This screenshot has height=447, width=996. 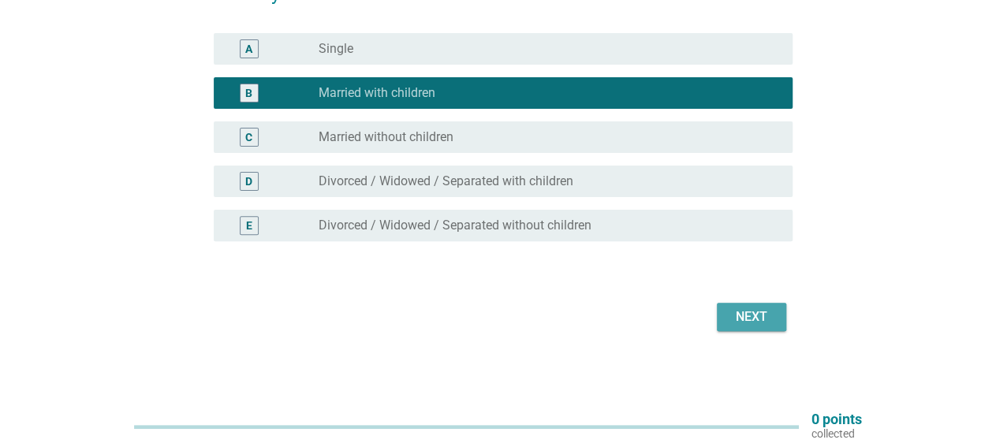 I want to click on label: Single, so click(x=336, y=49).